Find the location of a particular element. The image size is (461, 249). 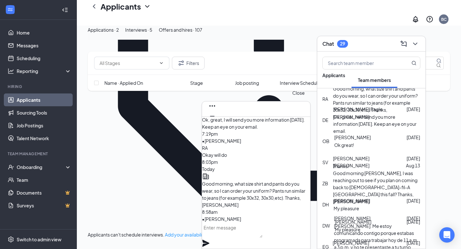

button: ComposeMessage is located at coordinates (403, 44).